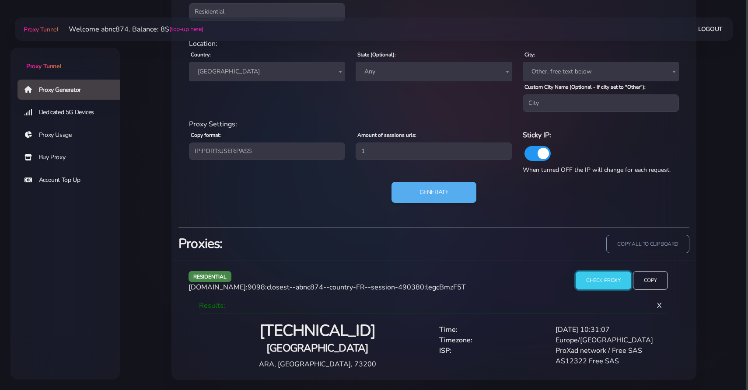 The width and height of the screenshot is (748, 390). Describe the element at coordinates (603, 280) in the screenshot. I see `input: Check Proxy` at that location.